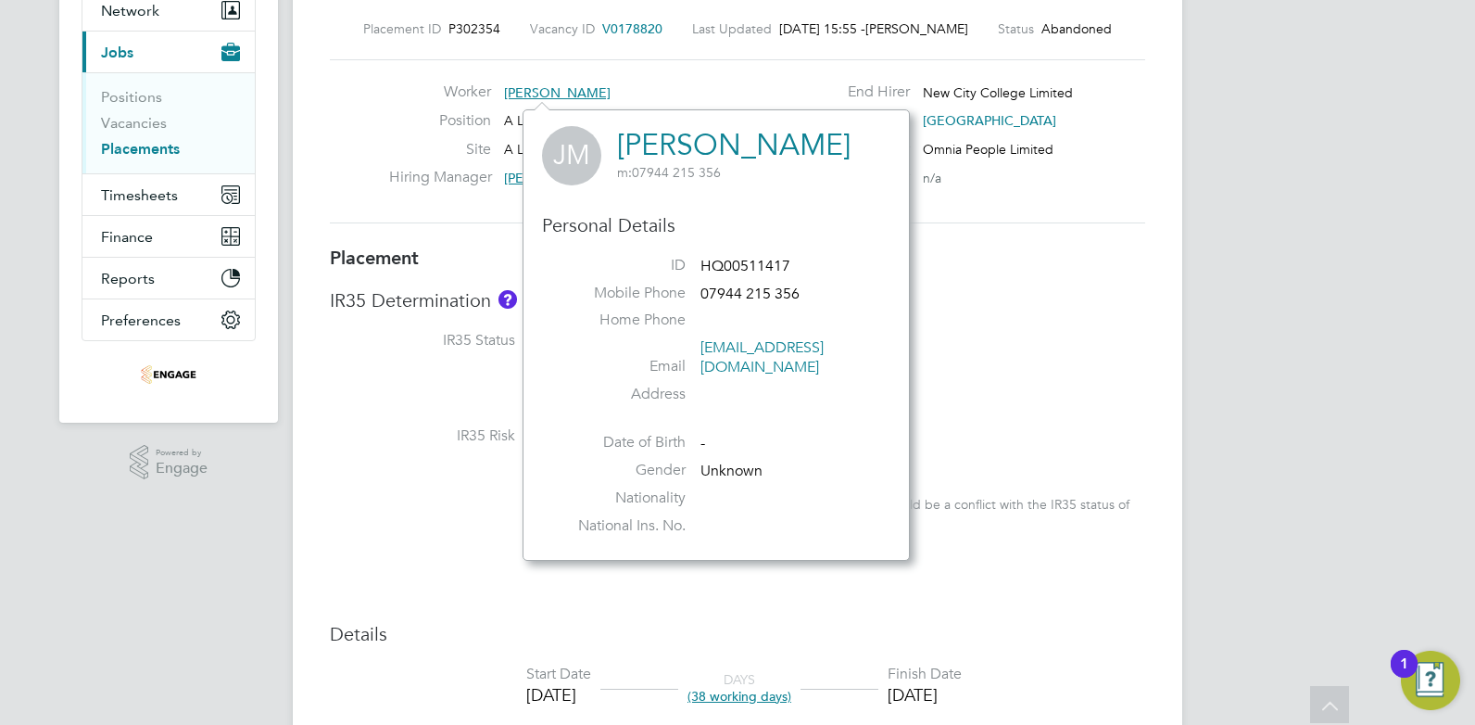  What do you see at coordinates (374, 258) in the screenshot?
I see `b: Placement` at bounding box center [374, 258].